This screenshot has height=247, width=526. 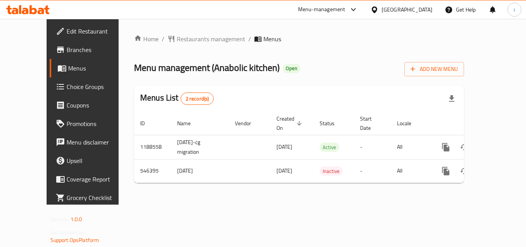 I want to click on th: Actions, so click(x=473, y=123).